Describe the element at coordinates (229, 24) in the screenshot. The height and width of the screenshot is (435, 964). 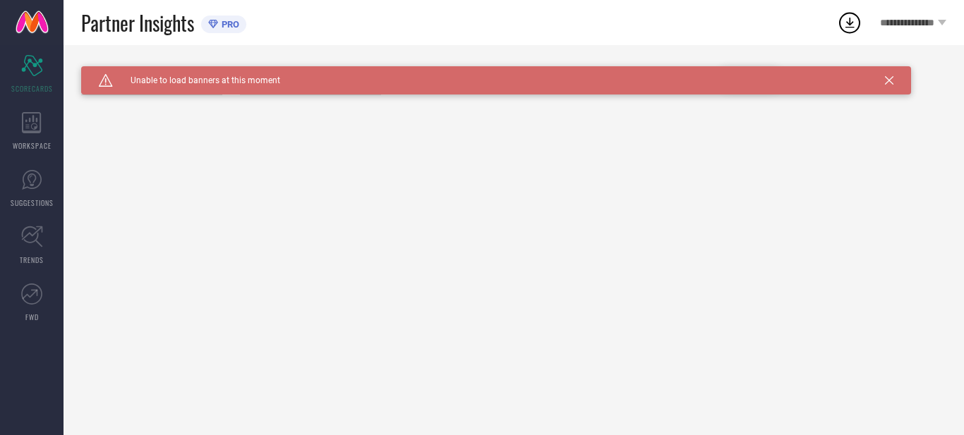
I see `span: PRO` at that location.